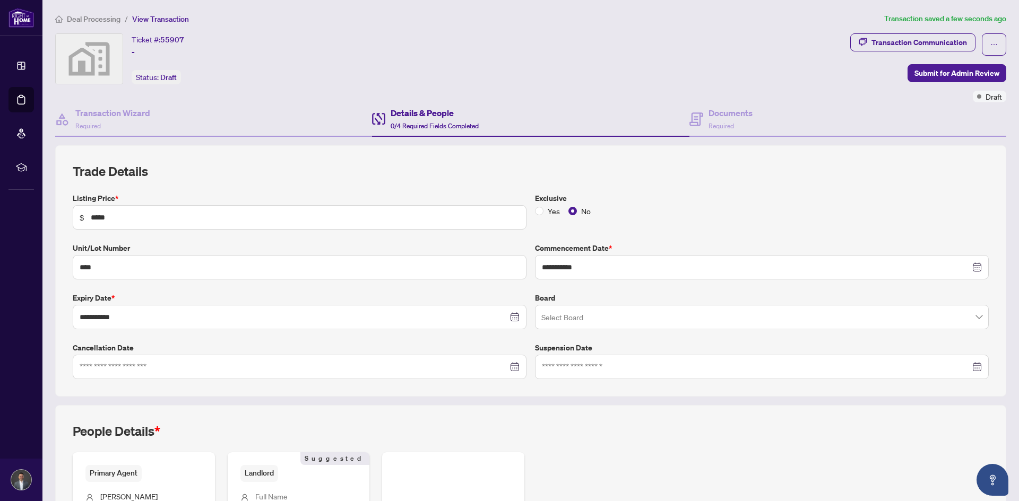 Image resolution: width=1019 pixels, height=501 pixels. Describe the element at coordinates (994, 45) in the screenshot. I see `span: ellipsis` at that location.